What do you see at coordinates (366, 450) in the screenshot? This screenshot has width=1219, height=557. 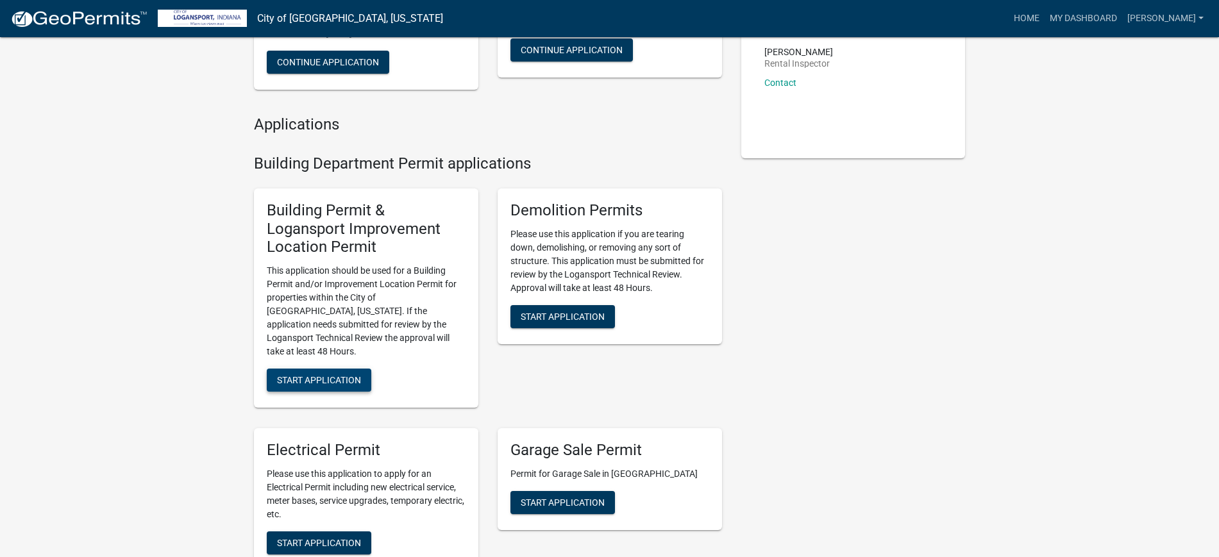 I see `h5: Electrical Permit` at bounding box center [366, 450].